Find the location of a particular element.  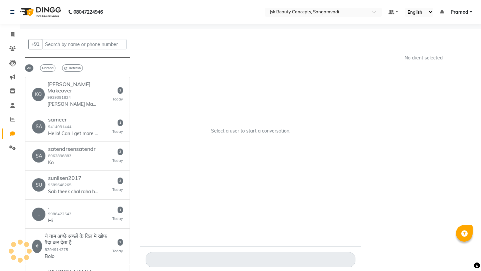

div: SU is located at coordinates (39, 185).